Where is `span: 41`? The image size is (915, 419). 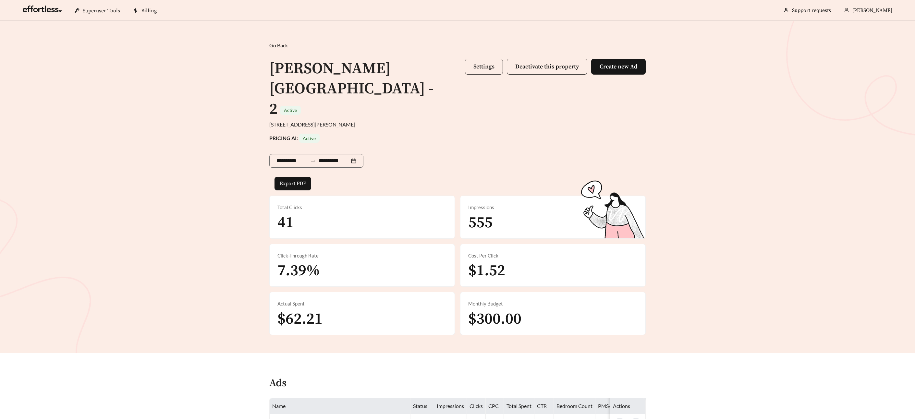 span: 41 is located at coordinates (286, 223).